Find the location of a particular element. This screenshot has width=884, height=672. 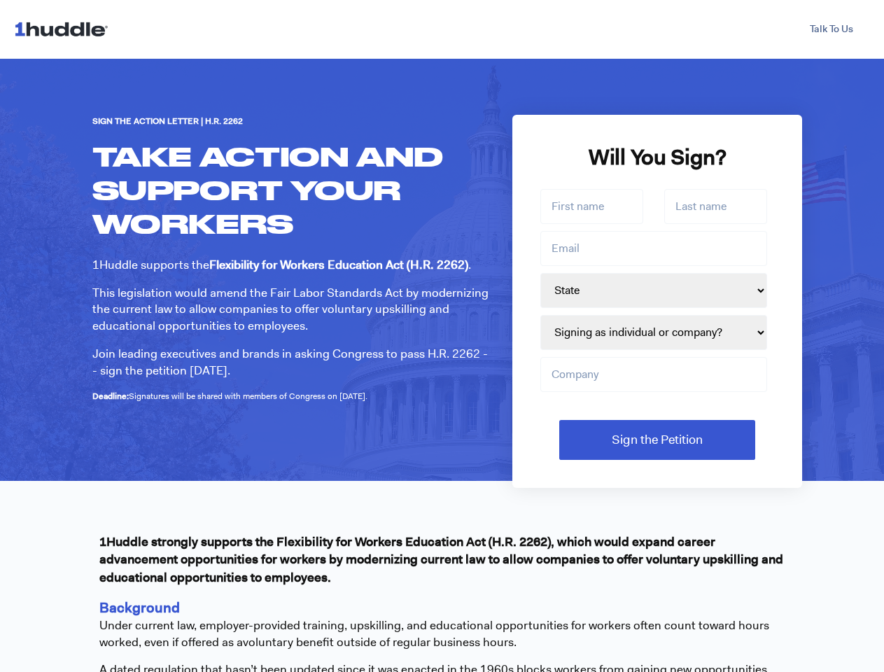

p: 1Huddle supports the . is located at coordinates (292, 265).